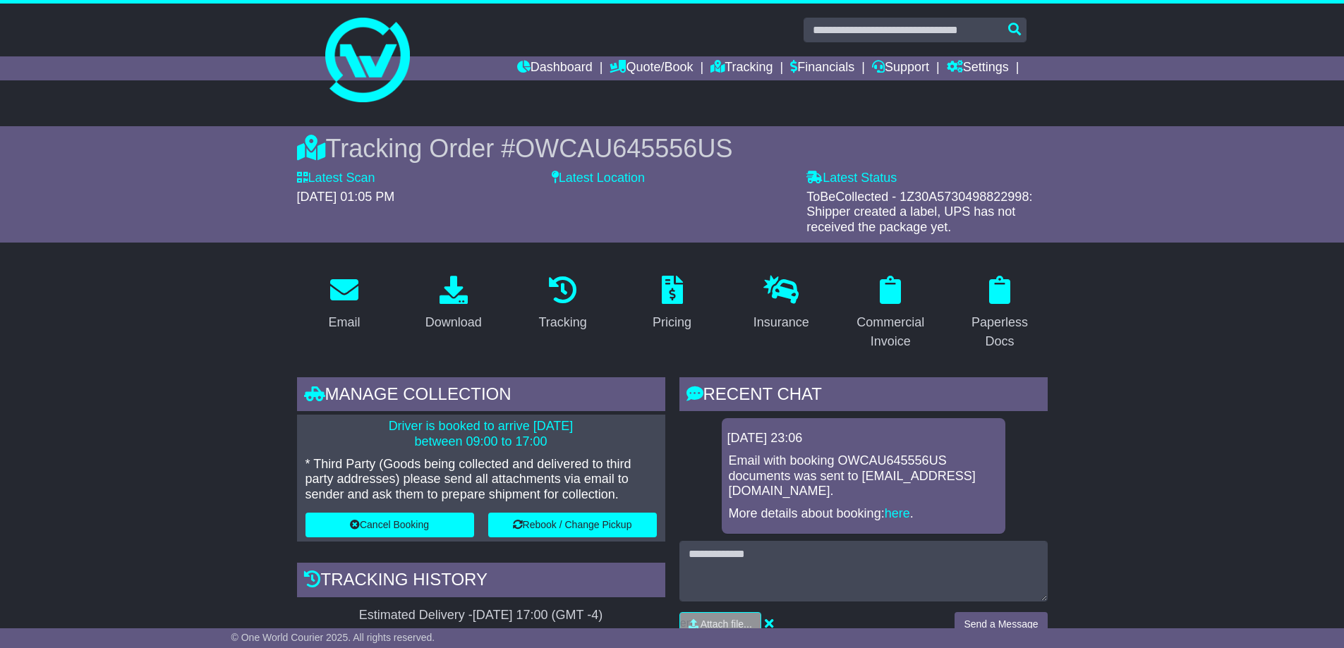 The image size is (1344, 648). Describe the element at coordinates (863, 514) in the screenshot. I see `p: More details about booking: .` at that location.